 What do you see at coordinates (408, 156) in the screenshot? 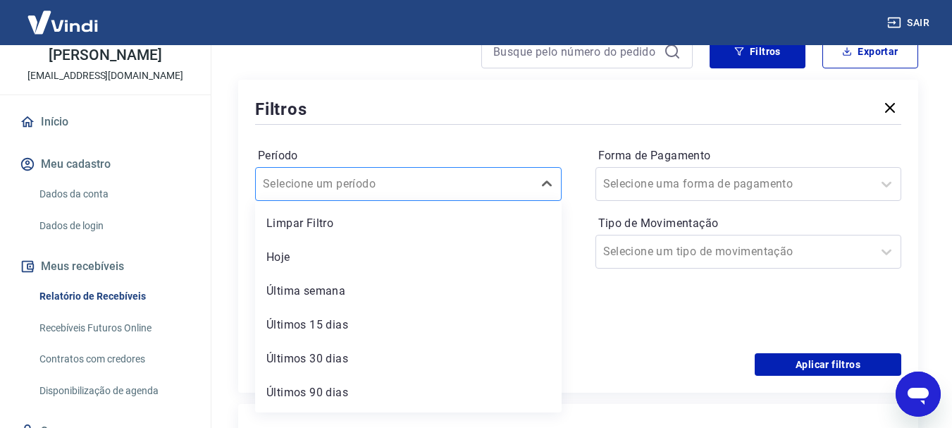
I see `label: Período` at bounding box center [408, 156].